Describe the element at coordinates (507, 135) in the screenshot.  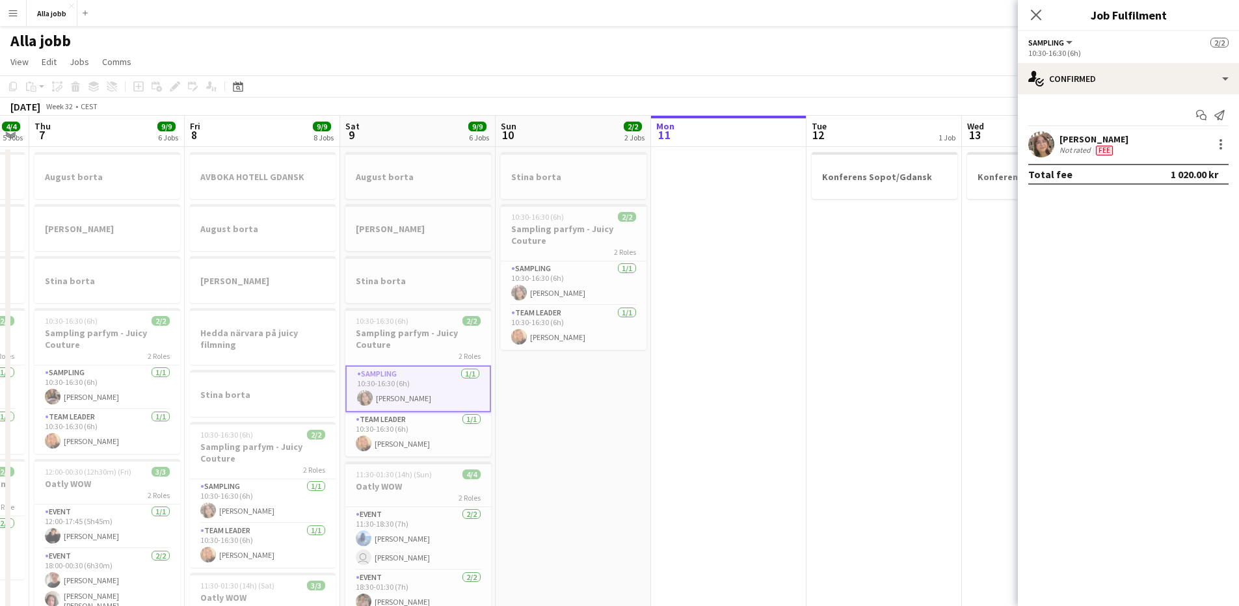
I see `span: 10` at that location.